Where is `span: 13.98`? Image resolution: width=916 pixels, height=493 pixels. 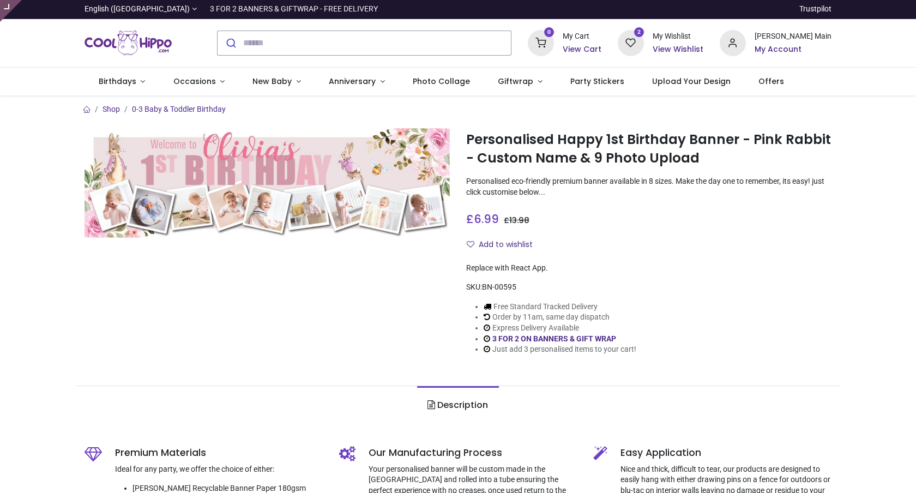 span: 13.98 is located at coordinates (519, 220).